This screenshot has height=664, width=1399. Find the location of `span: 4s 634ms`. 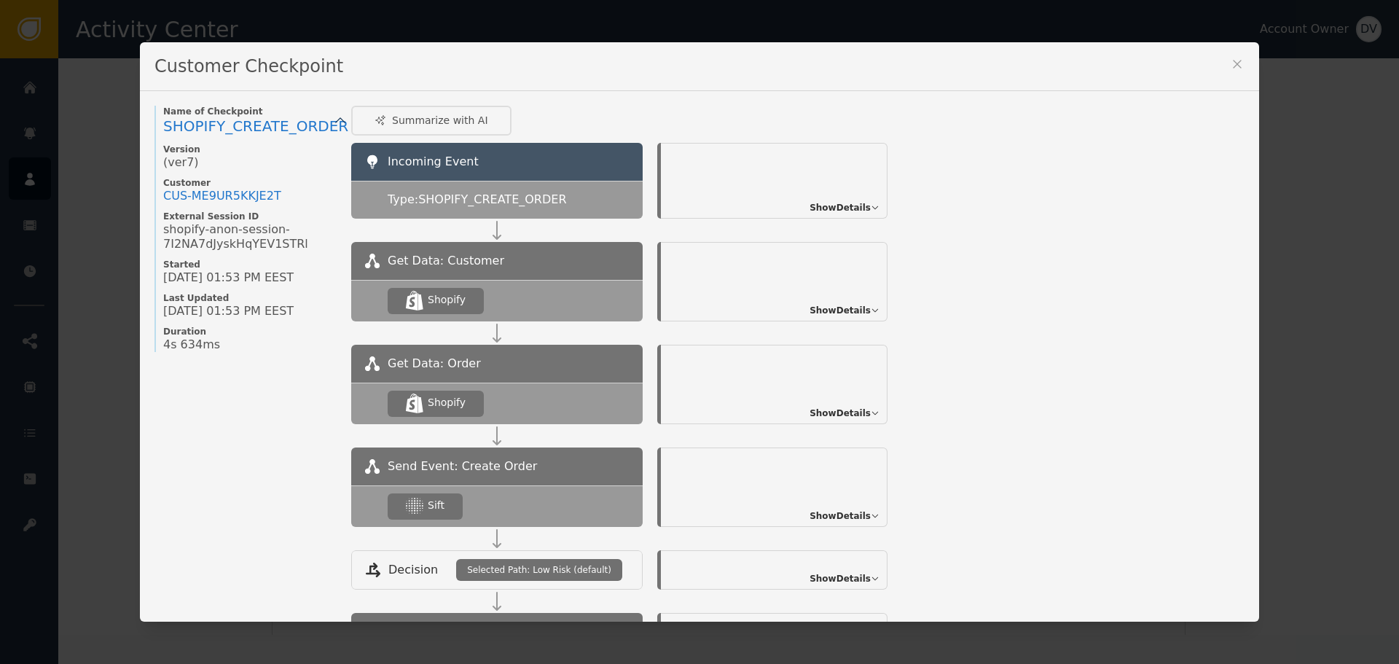

span: 4s 634ms is located at coordinates (192, 345).